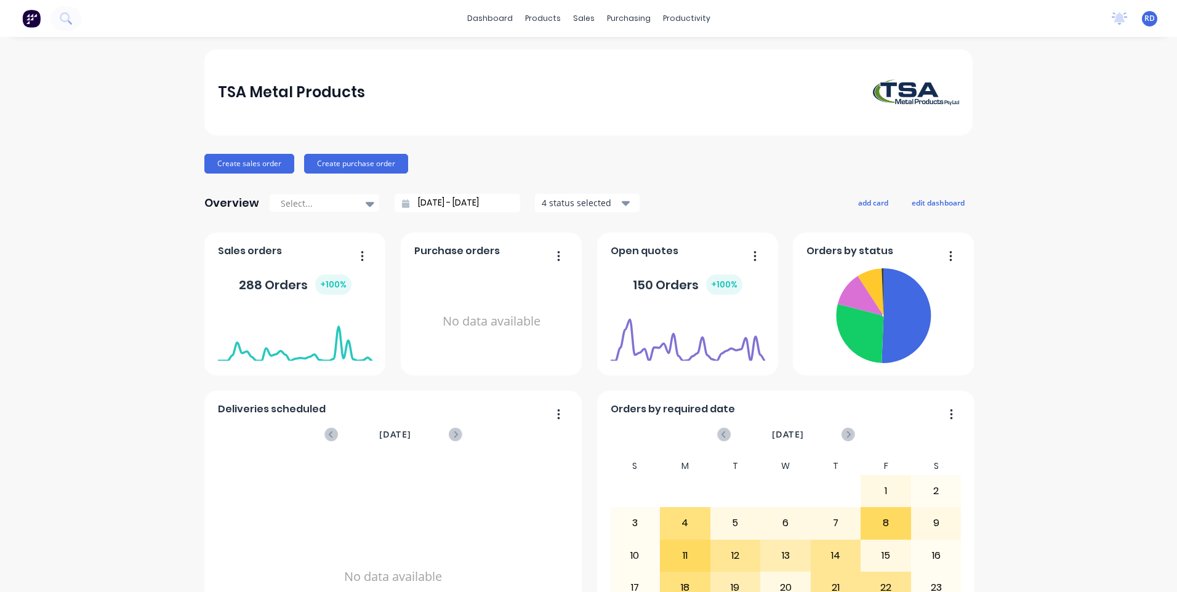 The image size is (1177, 592). Describe the element at coordinates (938, 202) in the screenshot. I see `button: edit dashboard` at that location.